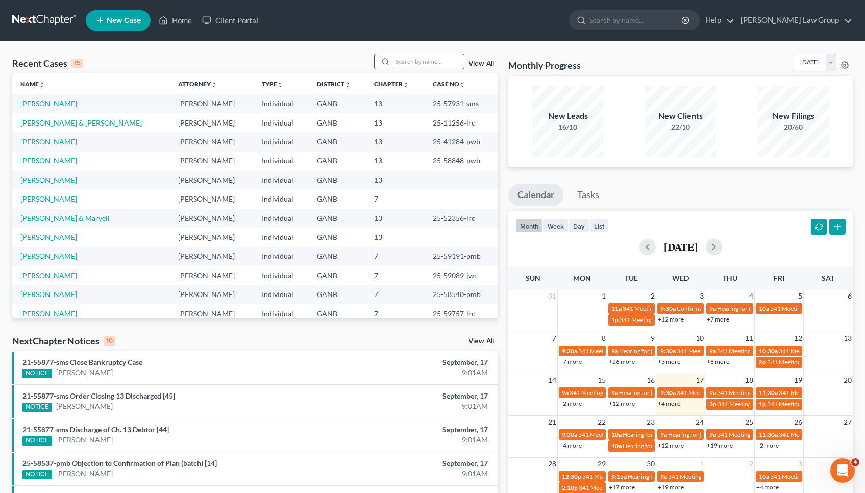 The width and height of the screenshot is (865, 493). Describe the element at coordinates (798, 422) in the screenshot. I see `span: 26` at that location.